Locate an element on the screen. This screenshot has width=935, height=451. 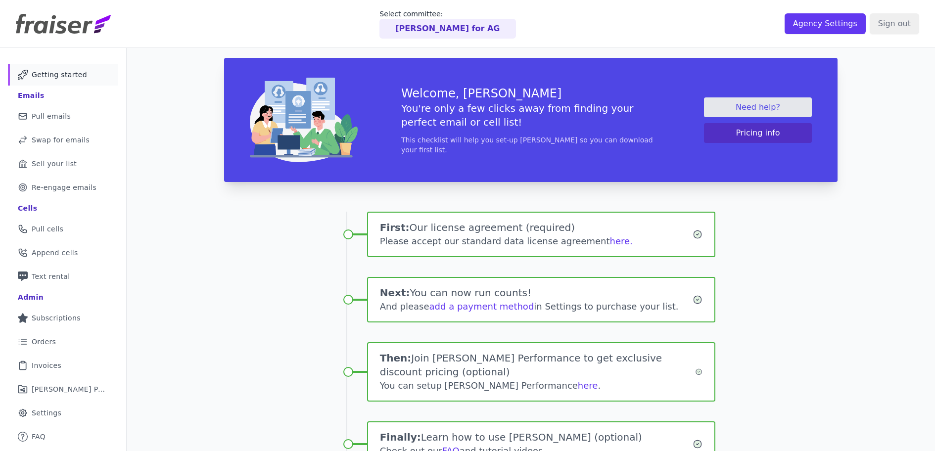
a: Getting started is located at coordinates (63, 75).